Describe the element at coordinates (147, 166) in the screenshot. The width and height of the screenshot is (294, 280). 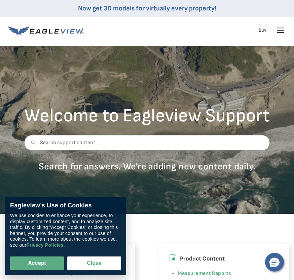
I see `p: Search for answers. We're adding new content daily.` at that location.